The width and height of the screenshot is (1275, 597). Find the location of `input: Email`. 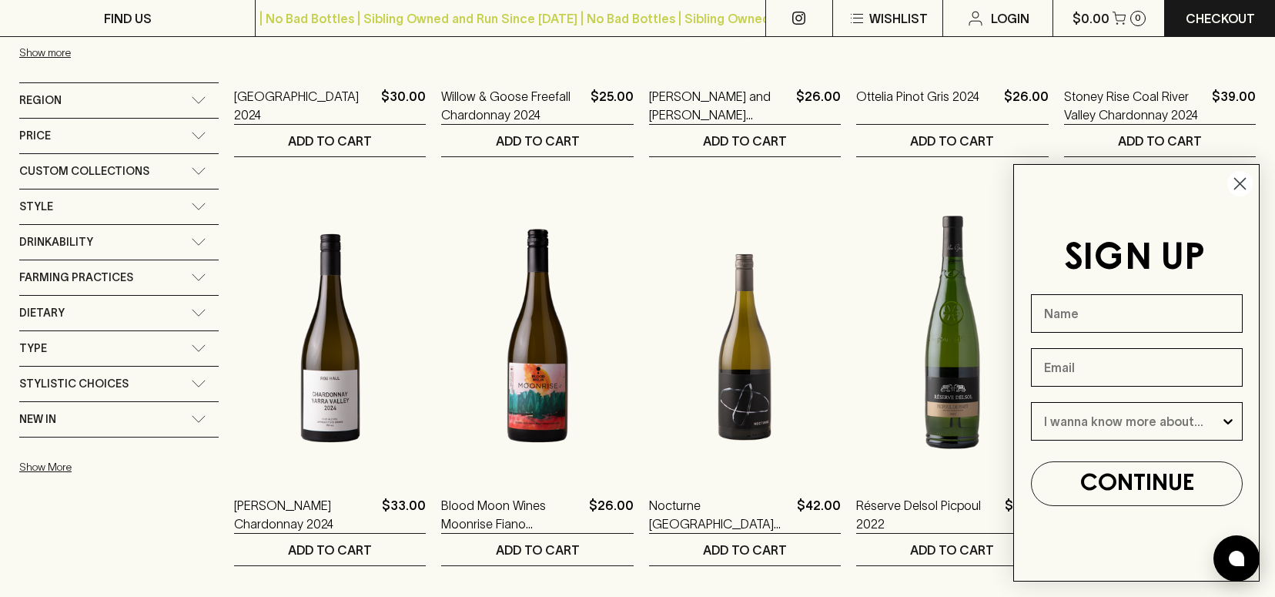

input: Email is located at coordinates (1136, 367).